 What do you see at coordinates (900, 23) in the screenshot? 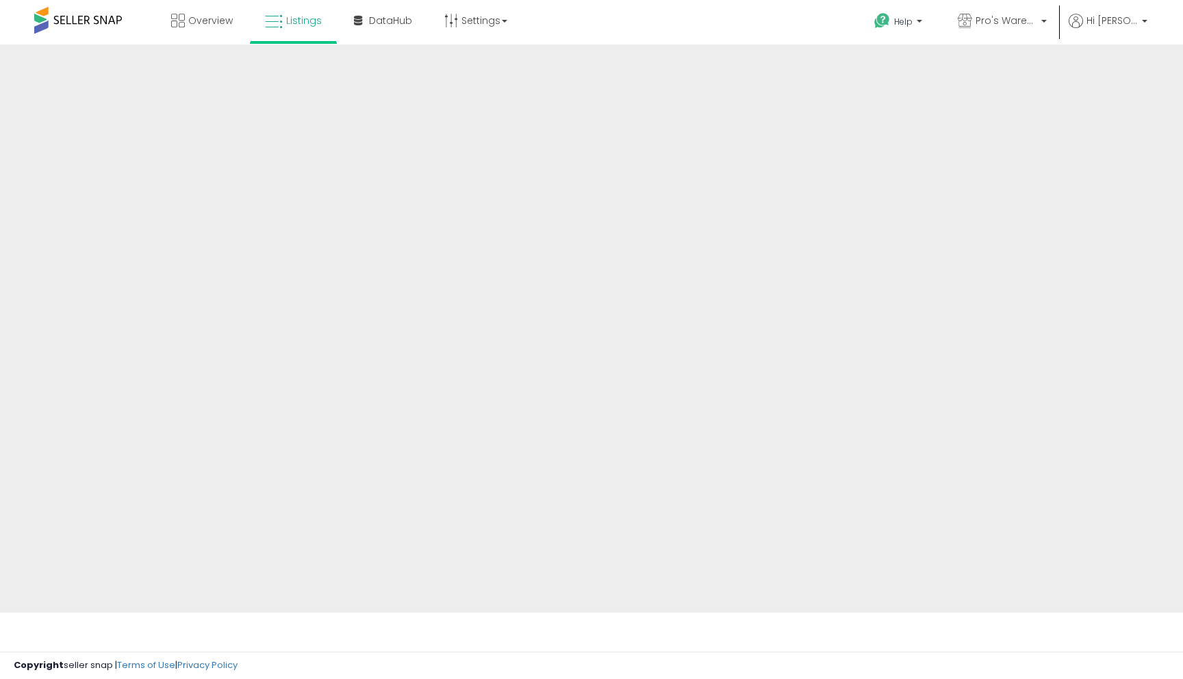
I see `a: Help` at bounding box center [900, 23].